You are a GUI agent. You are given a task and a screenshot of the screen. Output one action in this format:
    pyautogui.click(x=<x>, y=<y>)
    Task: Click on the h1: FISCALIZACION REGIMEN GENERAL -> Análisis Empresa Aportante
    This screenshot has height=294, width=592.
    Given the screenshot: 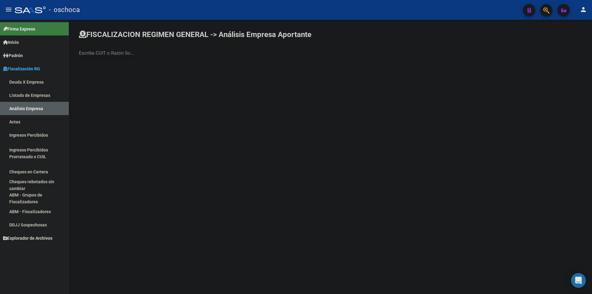 What is the action you would take?
    pyautogui.click(x=195, y=35)
    